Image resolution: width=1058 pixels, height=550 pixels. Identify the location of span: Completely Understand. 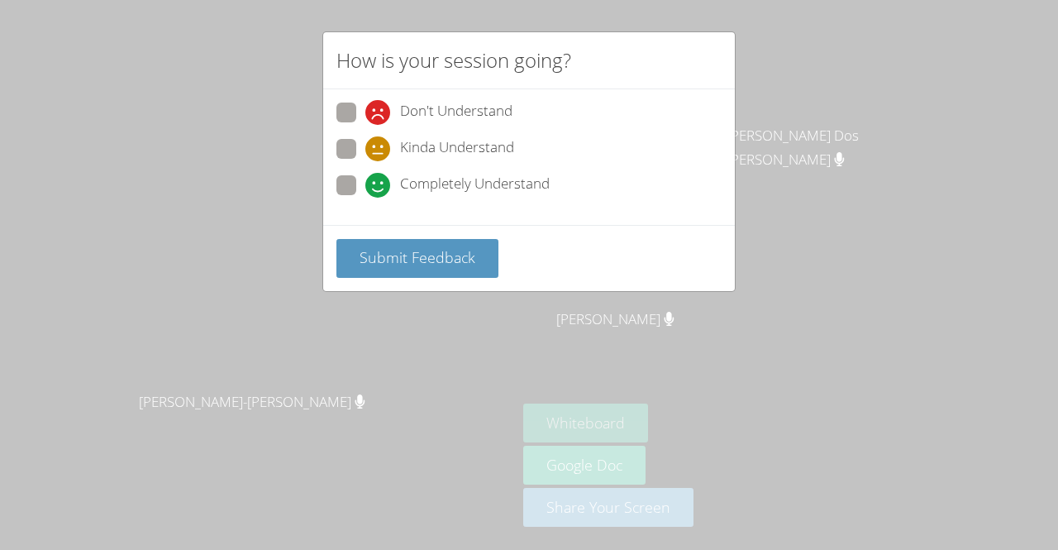
(474, 185).